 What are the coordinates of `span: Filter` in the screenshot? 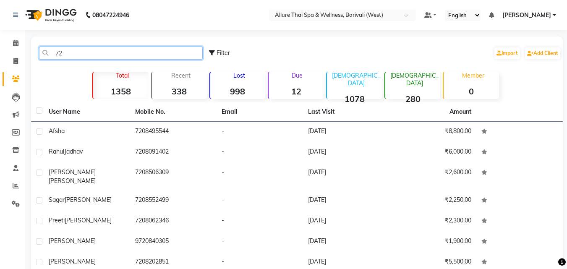 It's located at (223, 53).